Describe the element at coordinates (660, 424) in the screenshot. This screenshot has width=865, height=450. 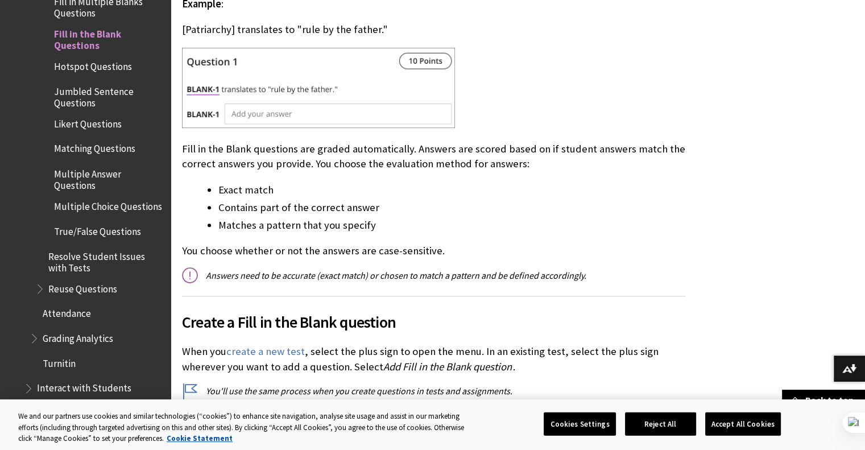
I see `button: Reject All` at that location.